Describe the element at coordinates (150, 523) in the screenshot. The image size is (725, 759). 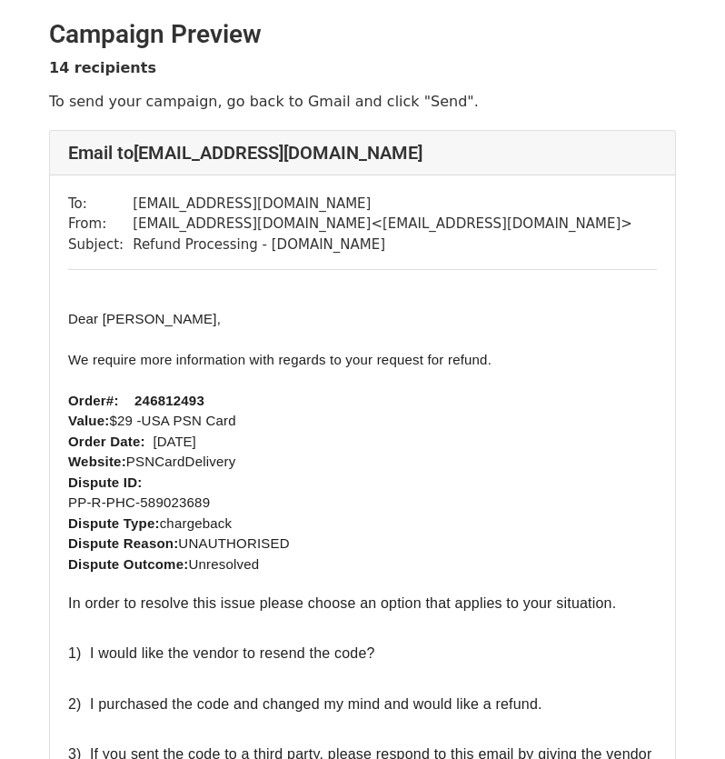
I see `font: chargeback` at that location.